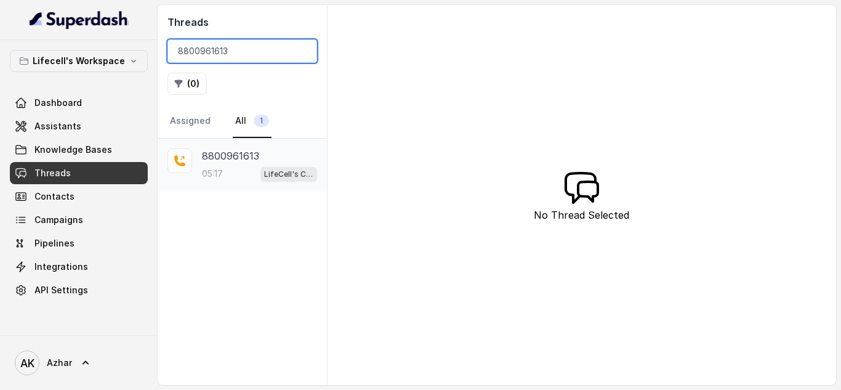 This screenshot has width=841, height=390. What do you see at coordinates (261, 121) in the screenshot?
I see `span: 1` at bounding box center [261, 121].